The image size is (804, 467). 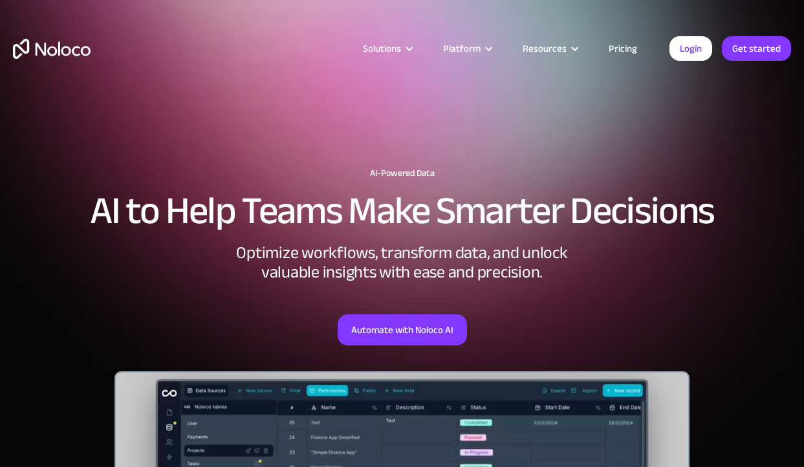 What do you see at coordinates (402, 262) in the screenshot?
I see `div: Optimize workflows, transform data, and unlock valuable insights with ease and precision.` at bounding box center [402, 262].